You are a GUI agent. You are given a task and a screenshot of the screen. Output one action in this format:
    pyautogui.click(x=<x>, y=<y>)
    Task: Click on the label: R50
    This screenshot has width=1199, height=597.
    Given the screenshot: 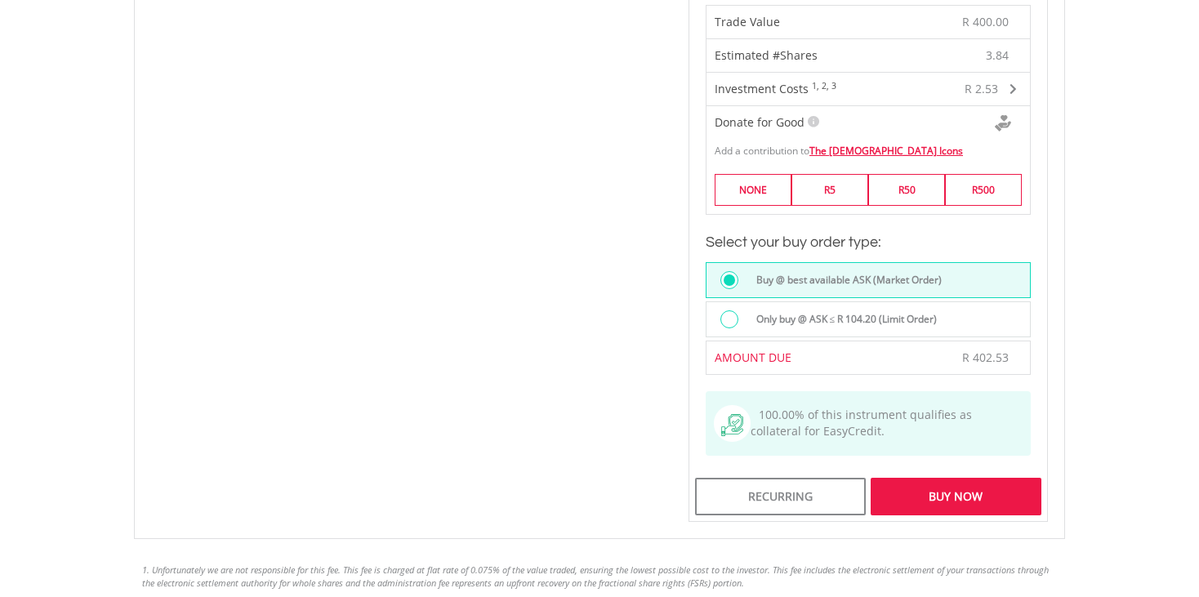 What is the action you would take?
    pyautogui.click(x=906, y=189)
    